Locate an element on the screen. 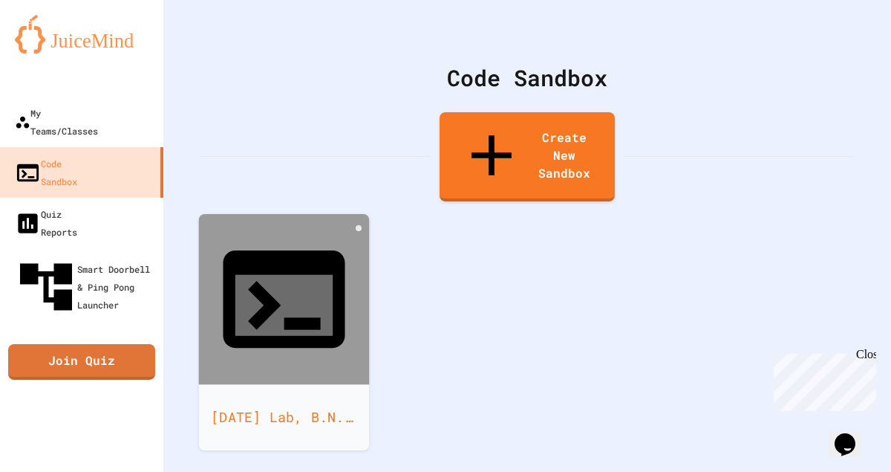 This screenshot has height=472, width=891. a: Create New Sandbox is located at coordinates (527, 157).